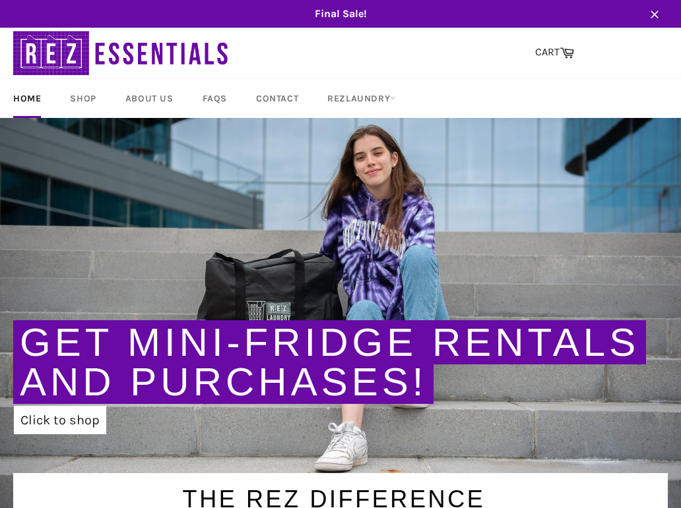 This screenshot has width=681, height=508. What do you see at coordinates (554, 53) in the screenshot?
I see `a: CART` at bounding box center [554, 53].